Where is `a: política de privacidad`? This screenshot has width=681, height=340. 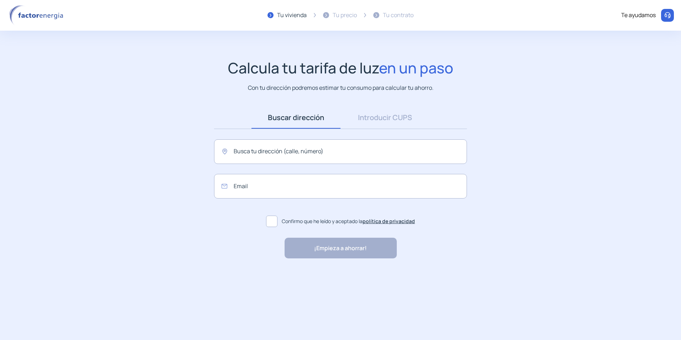 a: política de privacidad is located at coordinates (389, 221).